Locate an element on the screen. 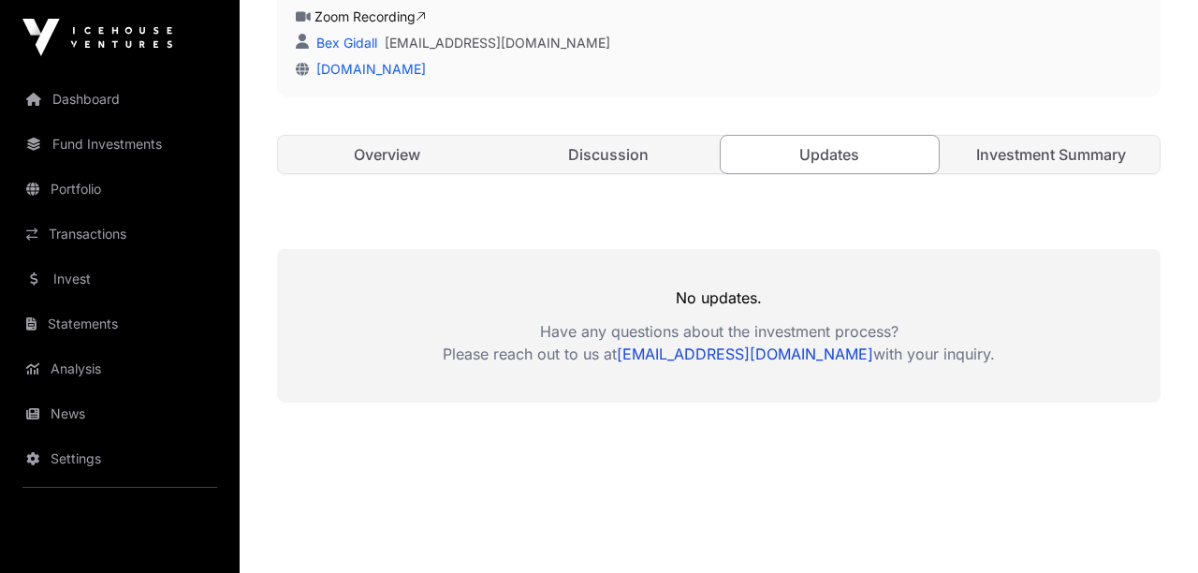 The height and width of the screenshot is (573, 1198). a: Investment Summary is located at coordinates (1051, 154).